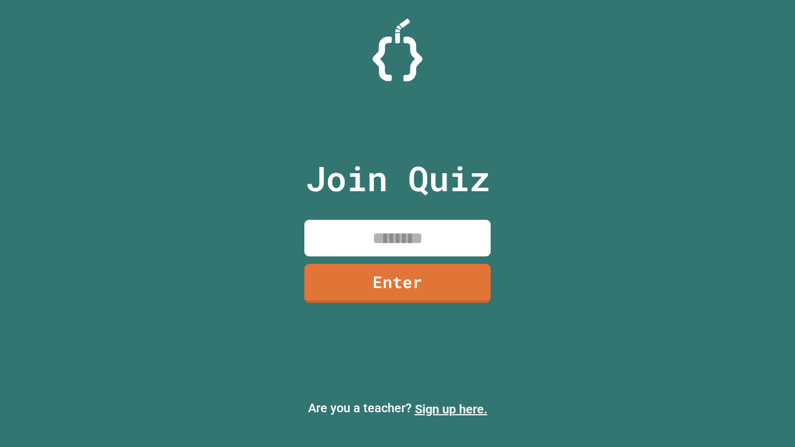 This screenshot has width=795, height=447. I want to click on a: Sign up here., so click(451, 409).